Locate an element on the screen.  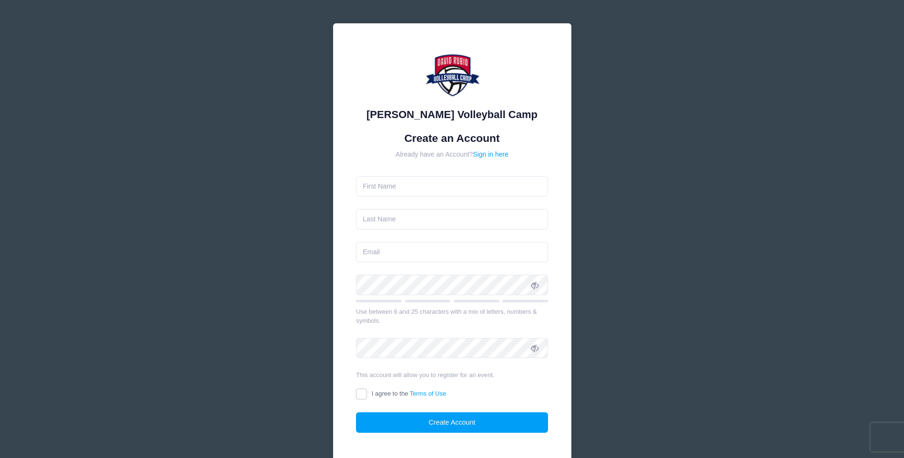
div: Use between 6 and 25 characters with a mix of letters, numbers & symbols. is located at coordinates (452, 316).